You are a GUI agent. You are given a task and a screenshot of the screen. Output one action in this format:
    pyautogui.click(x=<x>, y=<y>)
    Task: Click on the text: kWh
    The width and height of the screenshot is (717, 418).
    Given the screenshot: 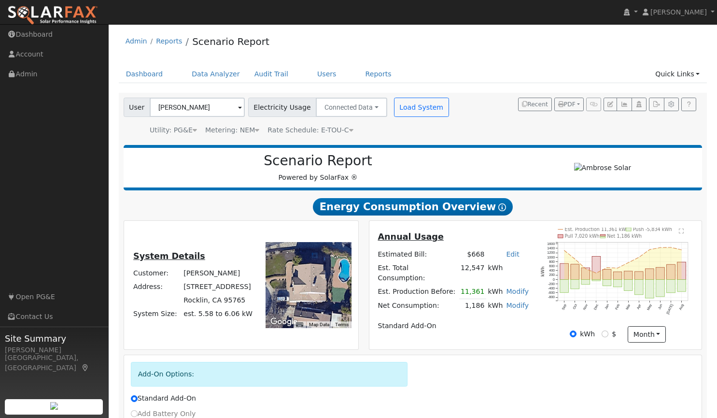 What is the action you would take?
    pyautogui.click(x=543, y=271)
    